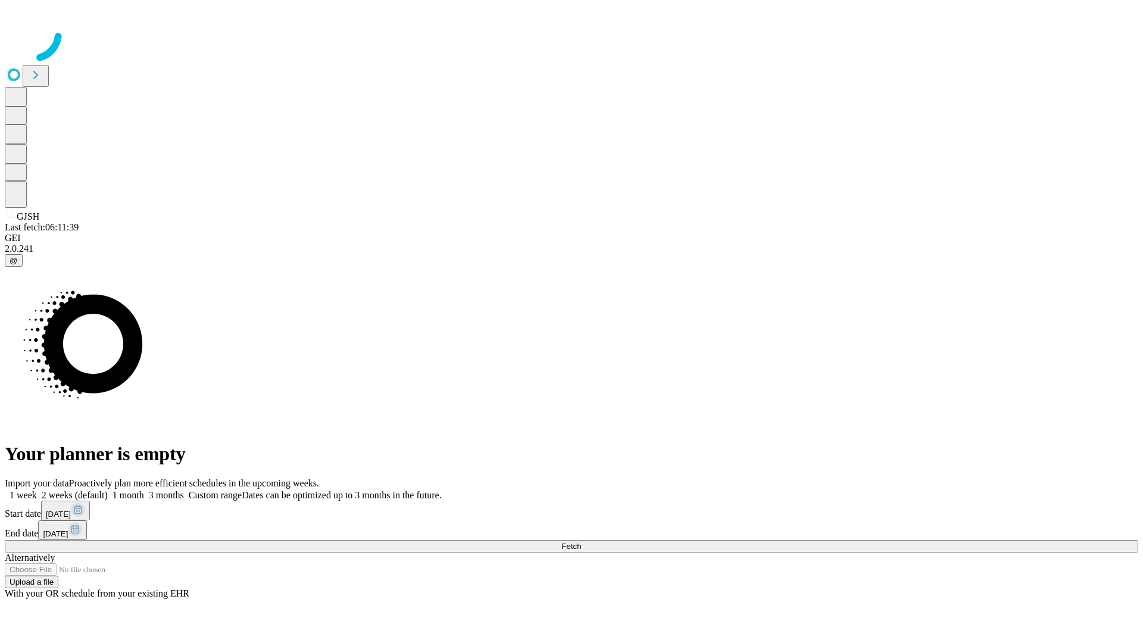 This screenshot has width=1143, height=643. I want to click on span: Custom range, so click(215, 495).